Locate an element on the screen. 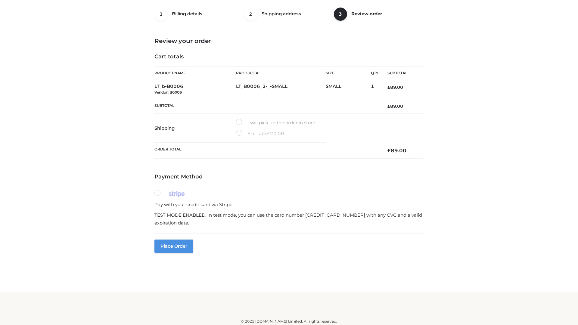 The width and height of the screenshot is (578, 325). th: Size is located at coordinates (347, 73).